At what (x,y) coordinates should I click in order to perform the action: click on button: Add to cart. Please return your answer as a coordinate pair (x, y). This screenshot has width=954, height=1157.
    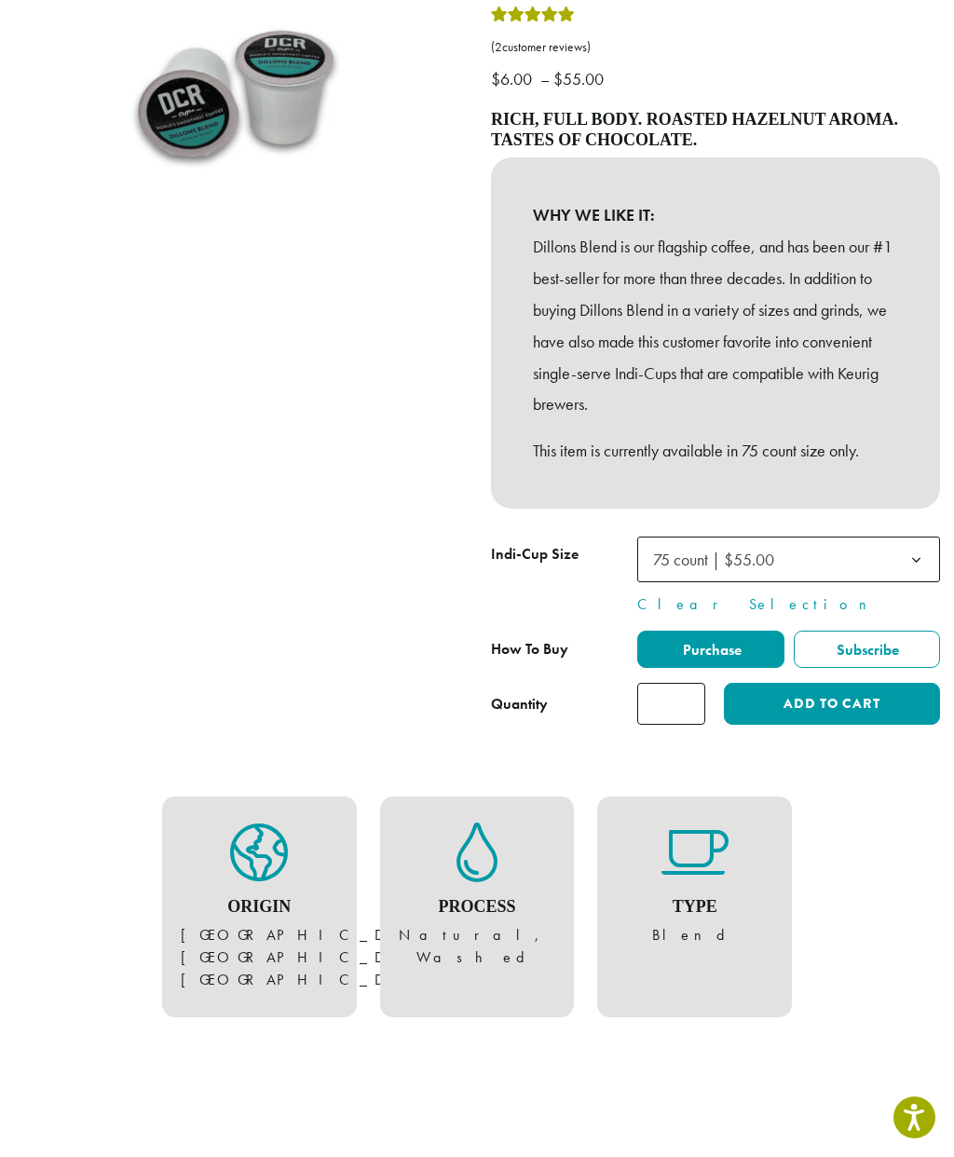
    Looking at the image, I should click on (832, 703).